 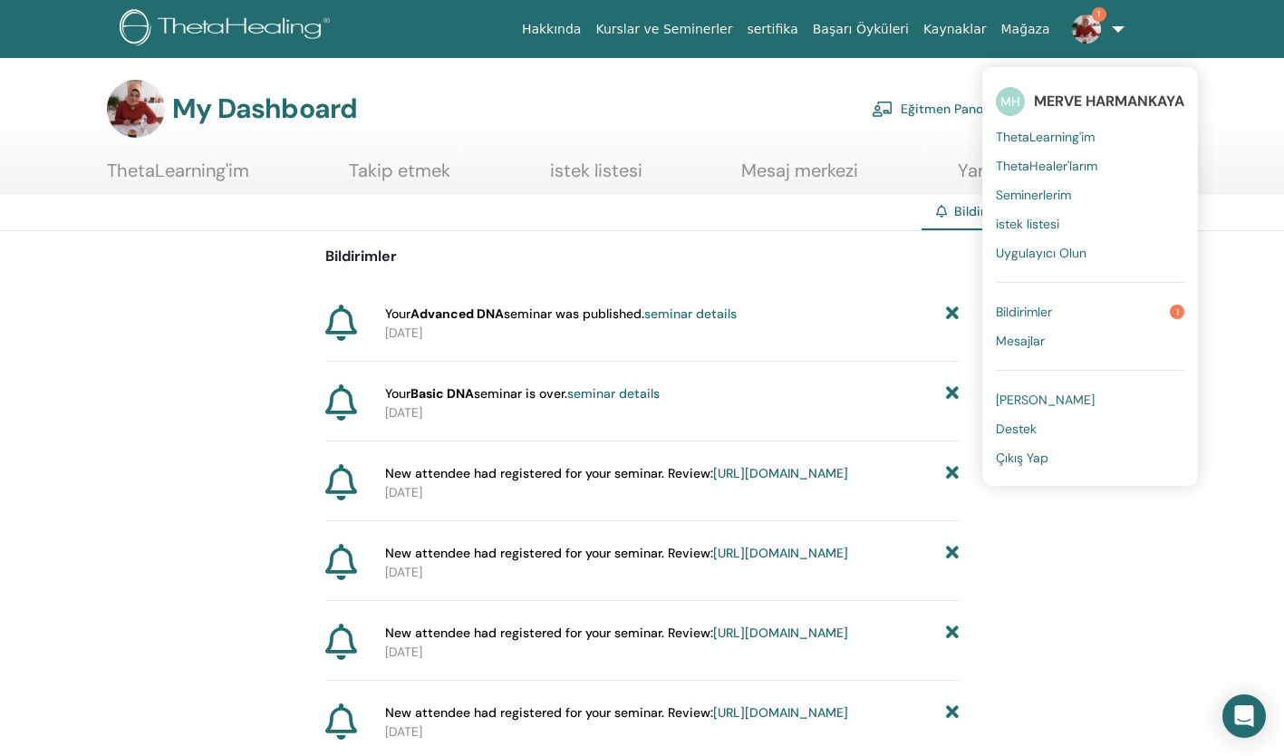 What do you see at coordinates (457, 314) in the screenshot?
I see `strong: Advanced DNA` at bounding box center [457, 314].